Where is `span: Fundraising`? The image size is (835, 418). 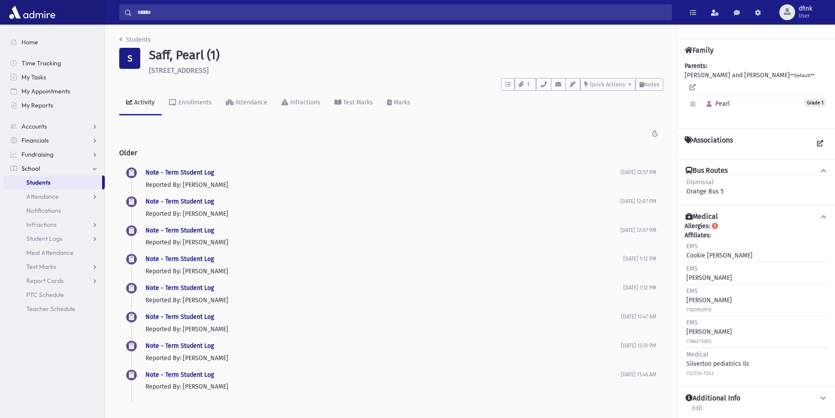
span: Fundraising is located at coordinates (37, 154).